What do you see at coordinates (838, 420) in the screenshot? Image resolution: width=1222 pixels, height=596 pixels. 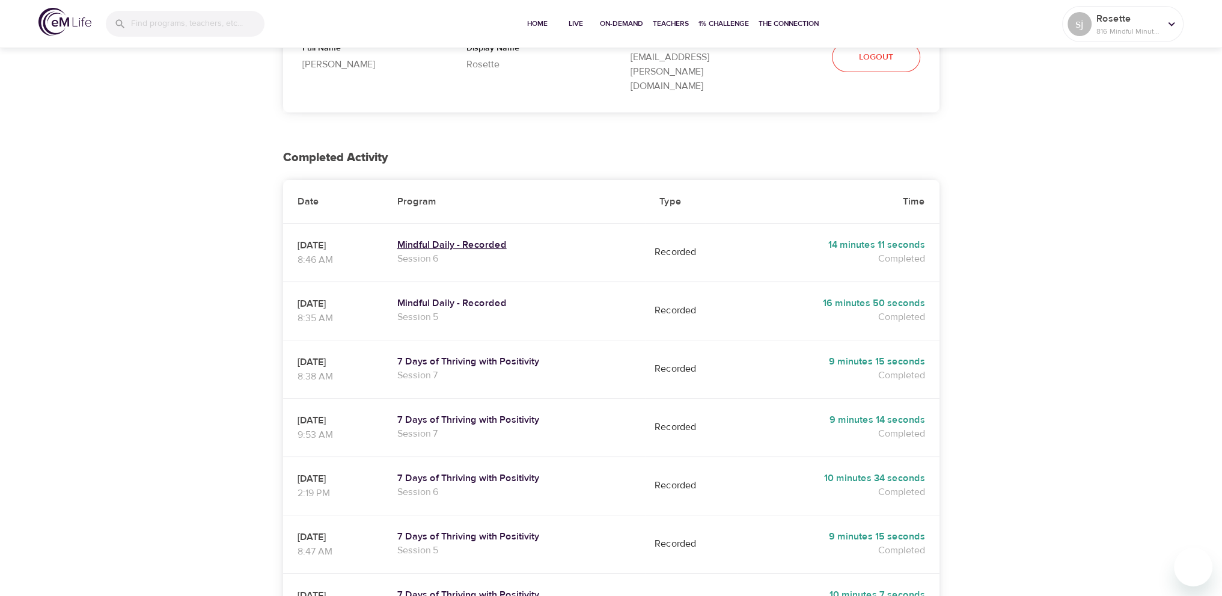 I see `h5: 9 minutes 14 seconds` at bounding box center [838, 420].